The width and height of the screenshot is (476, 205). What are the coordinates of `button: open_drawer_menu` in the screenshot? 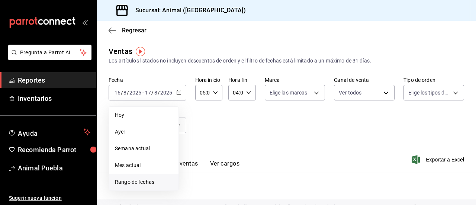 It's located at (85, 22).